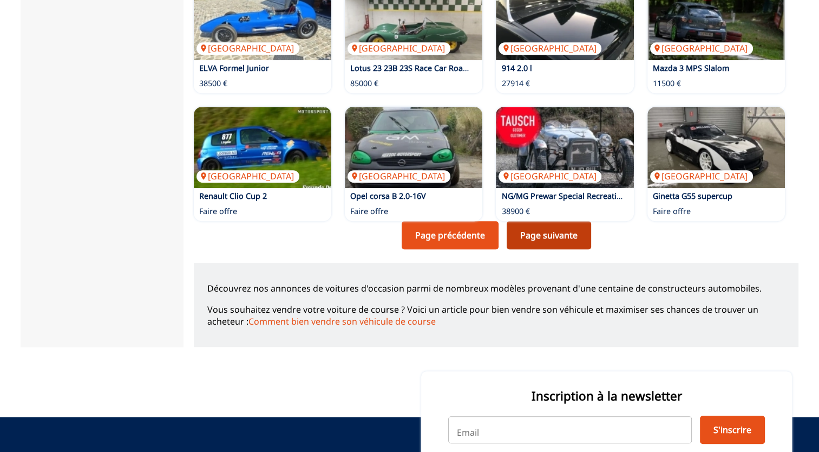 The height and width of the screenshot is (452, 819). What do you see at coordinates (496, 315) in the screenshot?
I see `p: Vous souhaitez vendre votre voiture de course ? Voici un article pour bien vendre son véhicule et...` at bounding box center [496, 315].